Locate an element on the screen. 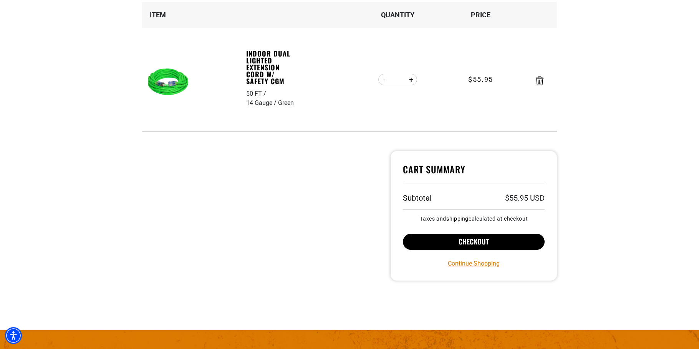  a: shipping is located at coordinates (458, 219).